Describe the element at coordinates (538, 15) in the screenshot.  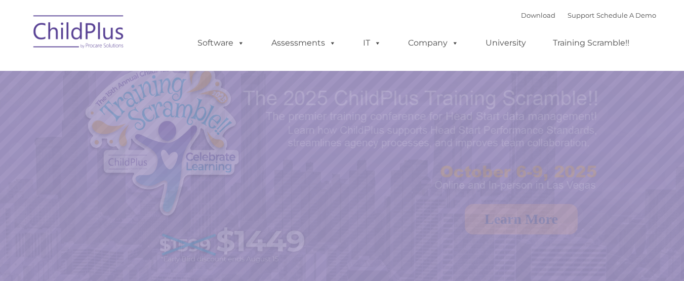
I see `a: Download` at that location.